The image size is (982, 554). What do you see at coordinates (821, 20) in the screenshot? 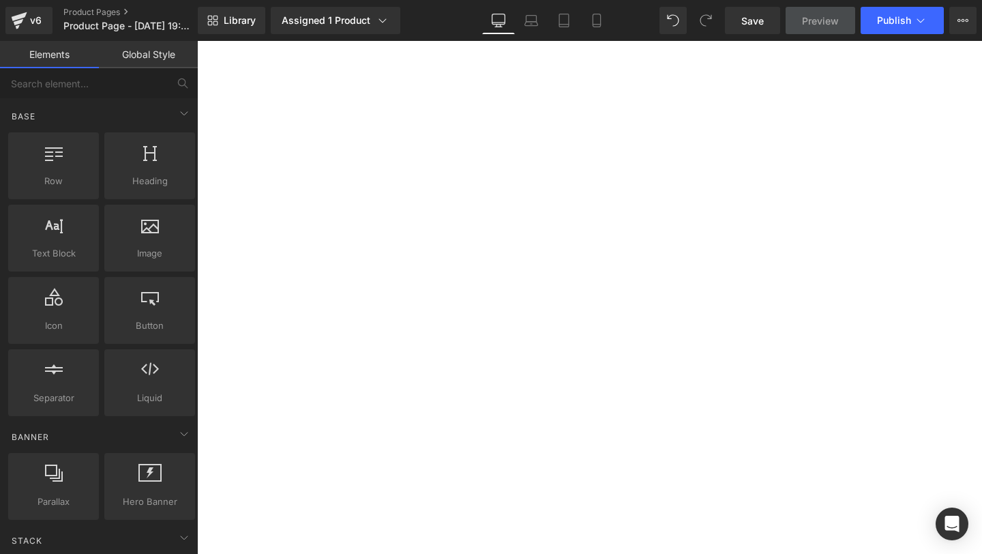
I see `span: Preview` at bounding box center [821, 20].